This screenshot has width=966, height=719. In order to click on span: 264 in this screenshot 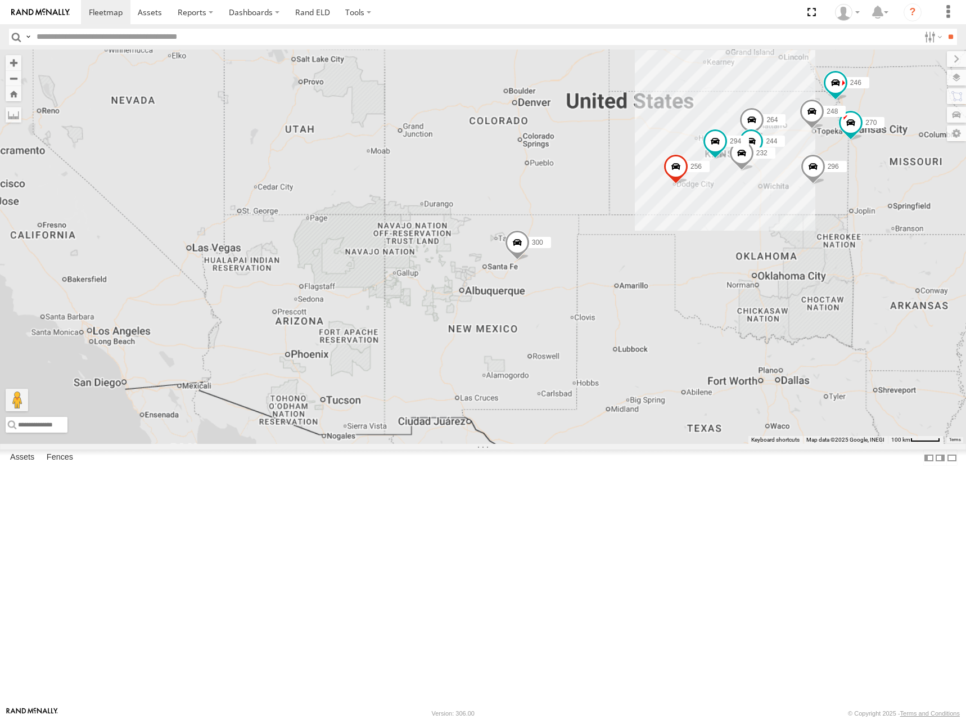, I will do `click(772, 120)`.